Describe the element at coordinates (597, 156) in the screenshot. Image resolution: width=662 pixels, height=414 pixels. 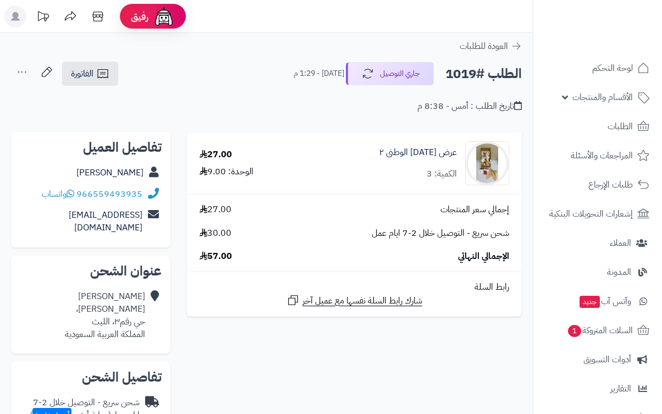
I see `a: المراجعات والأسئلة` at that location.